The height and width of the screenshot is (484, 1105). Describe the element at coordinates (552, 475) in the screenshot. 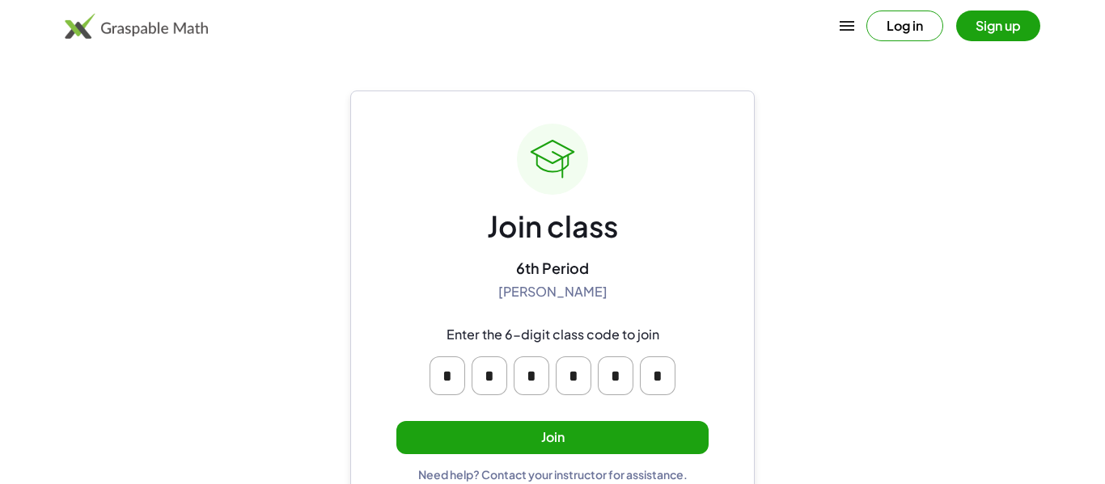

I see `div: Need help? Contact your instructor for assistance.` at that location.